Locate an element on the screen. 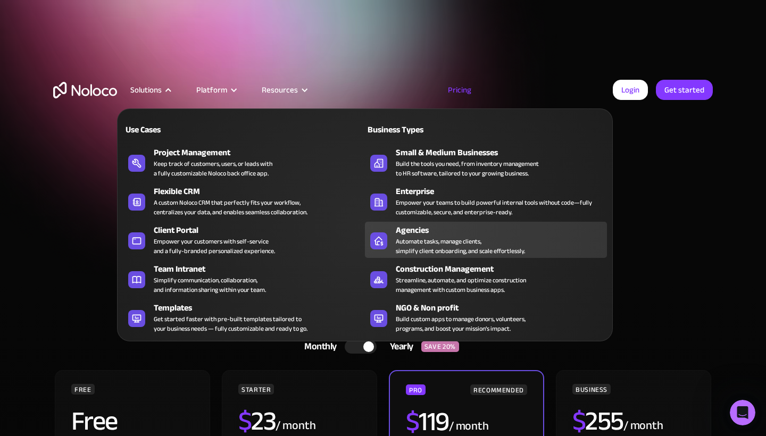 The image size is (766, 436). a: Client PortalEmpower your customers with self-serviceand a fully-branded personalized experience. is located at coordinates (244, 240).